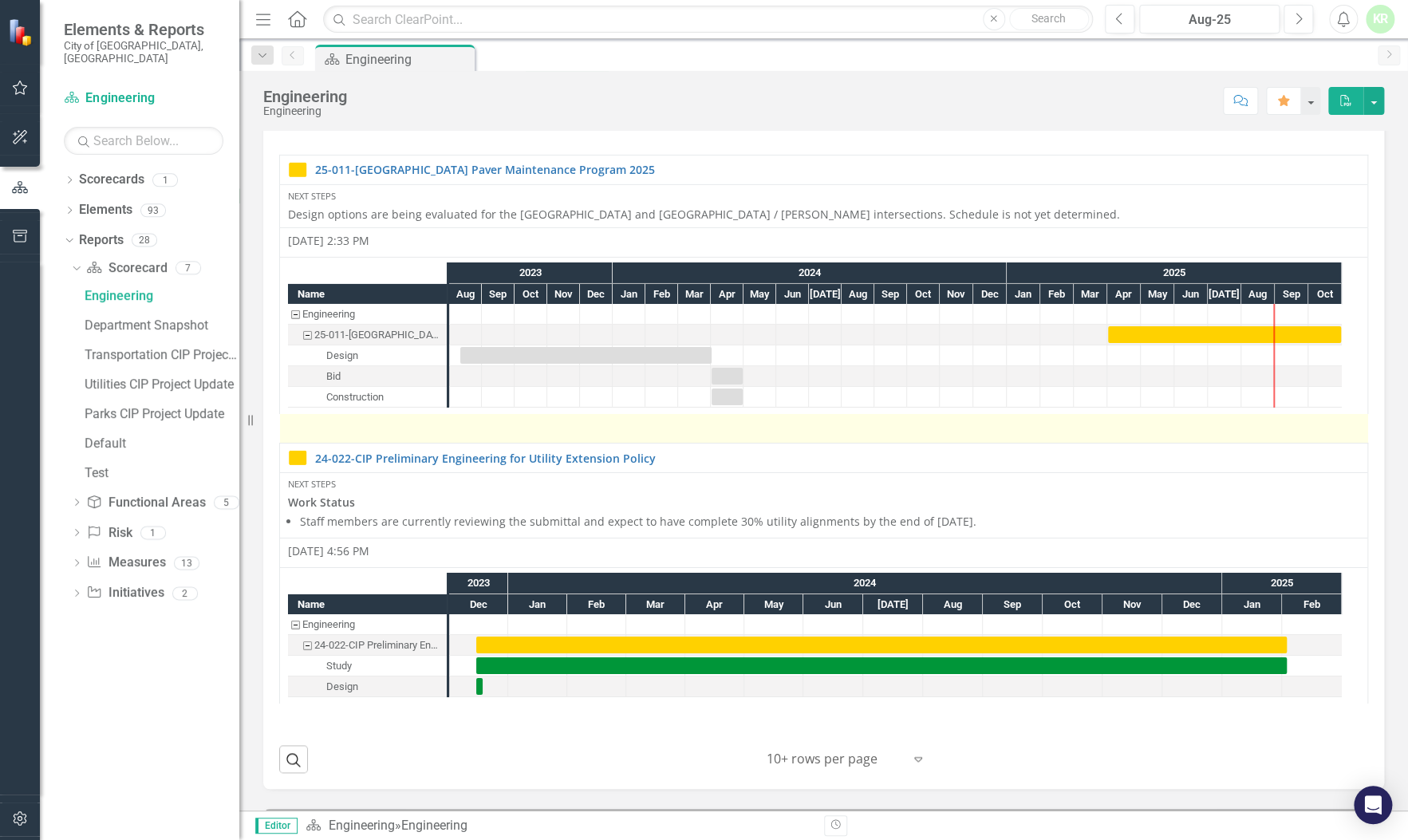  I want to click on div: Task: Start date: 2025-04-01 End date: 2025-10-31, so click(1224, 335).